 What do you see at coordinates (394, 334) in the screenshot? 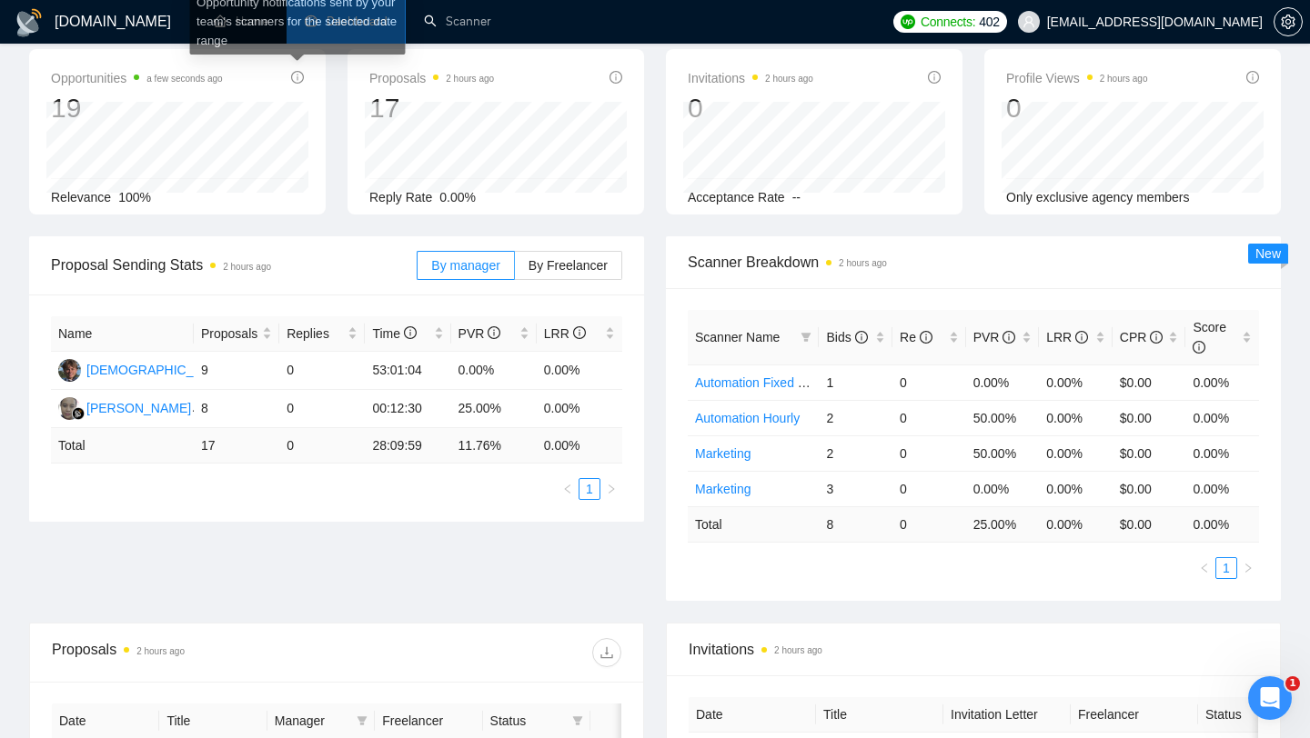
I see `span: Time` at bounding box center [394, 334].